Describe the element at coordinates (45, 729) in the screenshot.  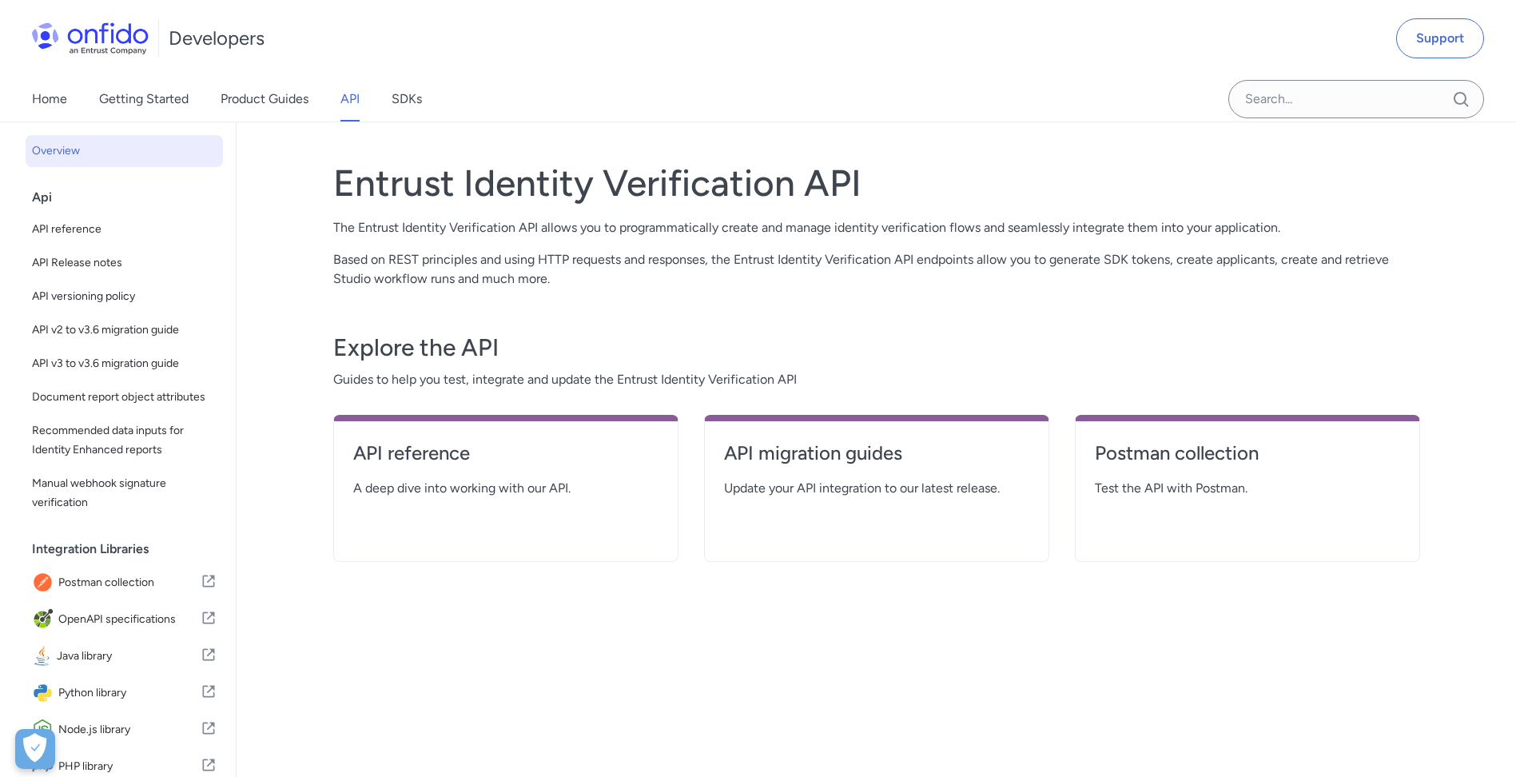
I see `img: IconNode.js library` at that location.